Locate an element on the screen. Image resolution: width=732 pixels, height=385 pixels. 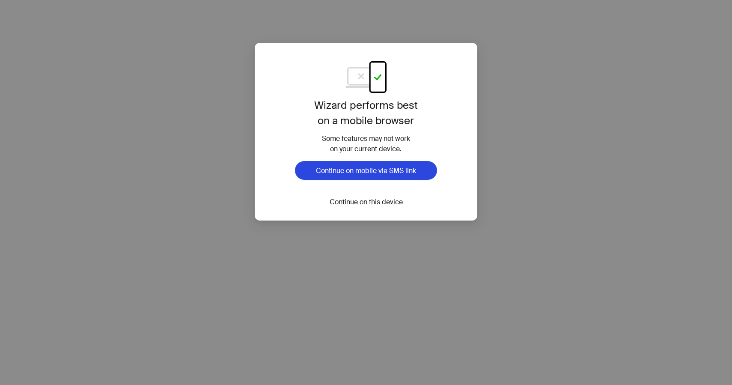
button: Continue on mobile via SMS link is located at coordinates (366, 170).